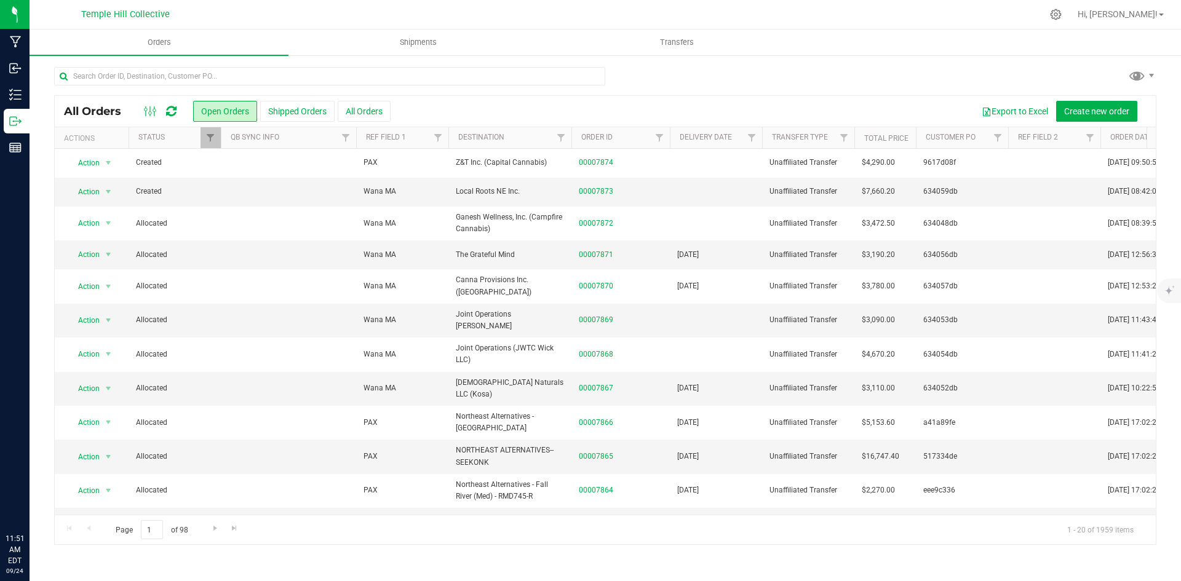  Describe the element at coordinates (297, 111) in the screenshot. I see `button: Shipped Orders` at that location.